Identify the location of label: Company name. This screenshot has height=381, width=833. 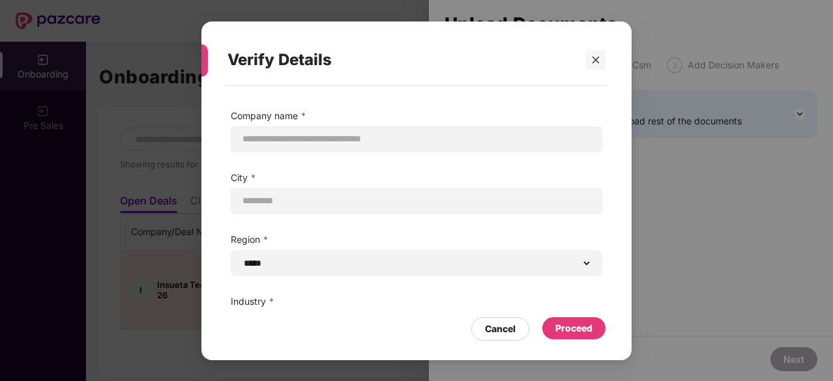
(416, 115).